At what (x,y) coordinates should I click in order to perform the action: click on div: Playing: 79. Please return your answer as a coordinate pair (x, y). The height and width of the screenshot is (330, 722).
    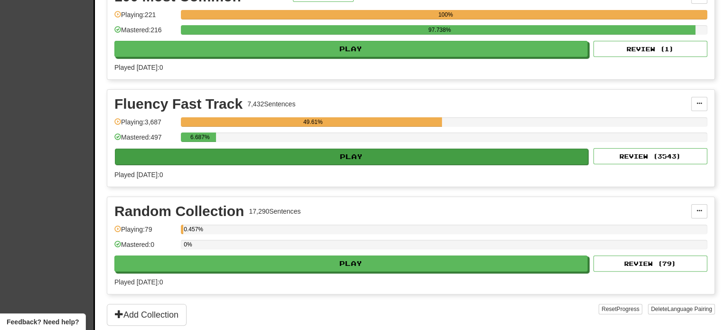
    Looking at the image, I should click on (145, 232).